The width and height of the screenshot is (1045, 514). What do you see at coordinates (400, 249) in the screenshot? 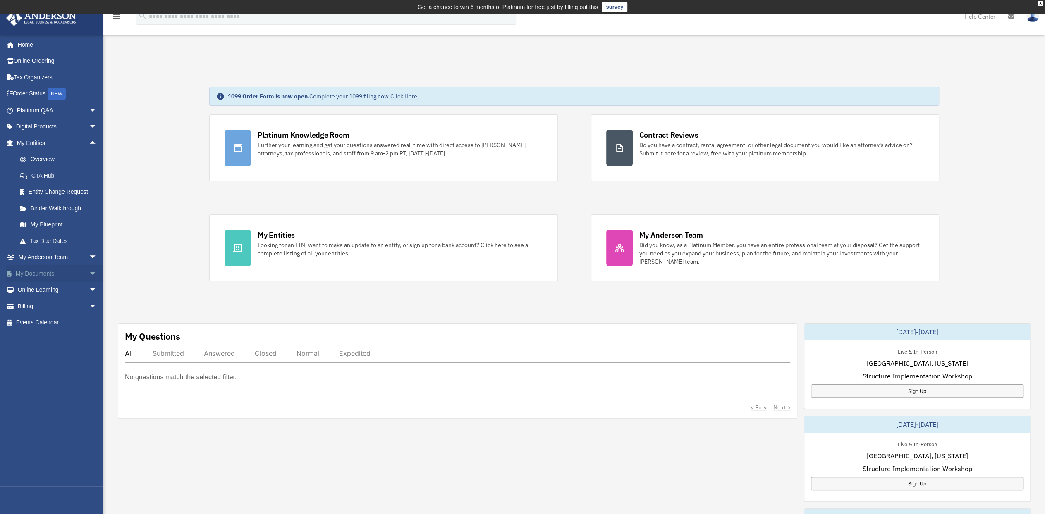
I see `div: Looking for an EIN, want to make an update to an entity, or sign up for a bank account? Click her...` at bounding box center [400, 249].